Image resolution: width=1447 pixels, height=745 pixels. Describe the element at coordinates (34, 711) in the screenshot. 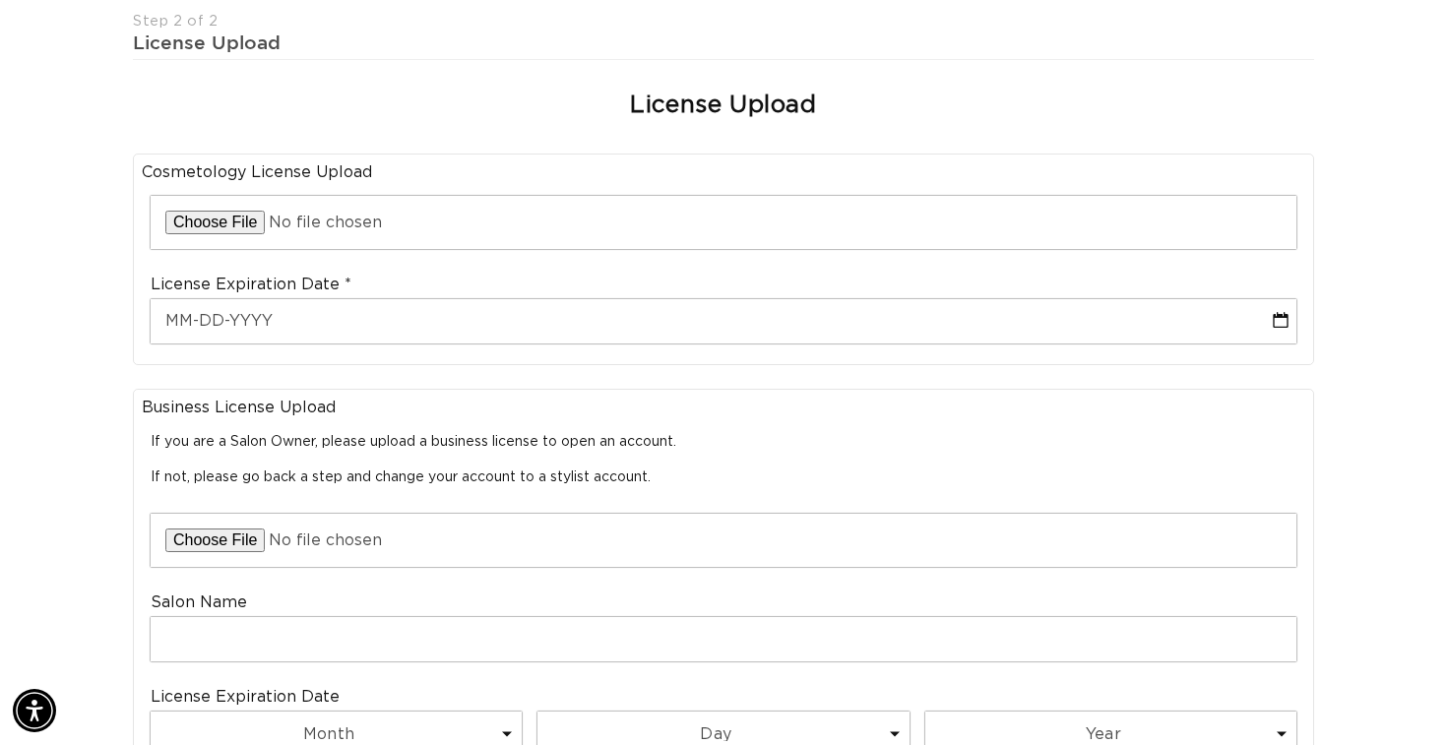

I see `div: Accessibility Menu` at that location.